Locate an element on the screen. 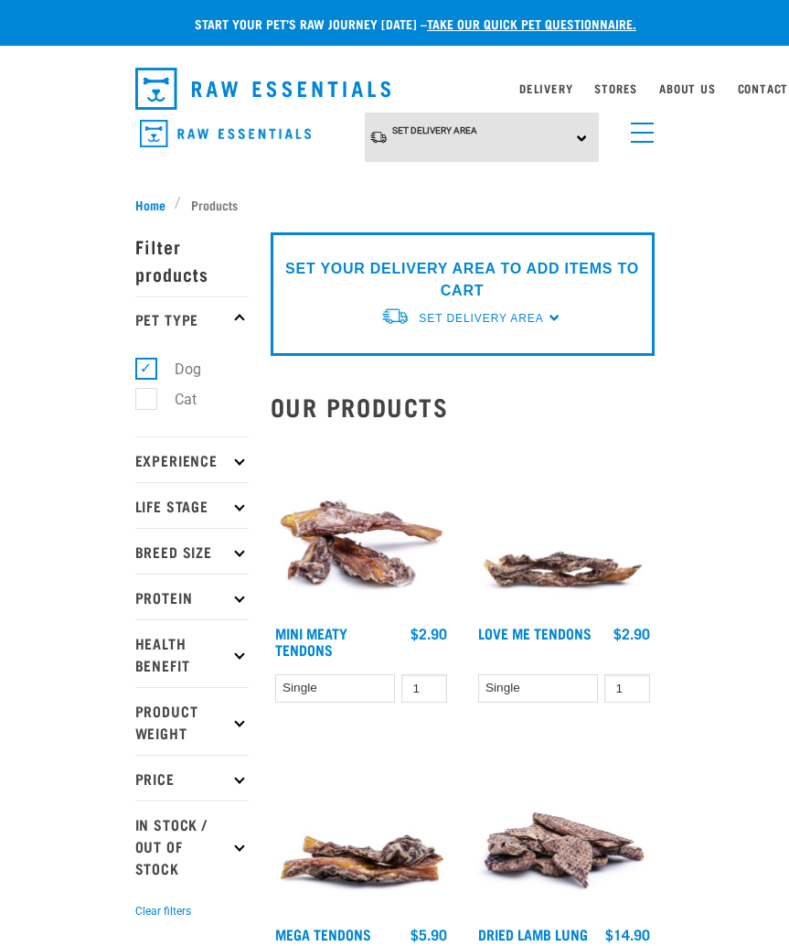 The height and width of the screenshot is (946, 789). p: Pet Type is located at coordinates (192, 319).